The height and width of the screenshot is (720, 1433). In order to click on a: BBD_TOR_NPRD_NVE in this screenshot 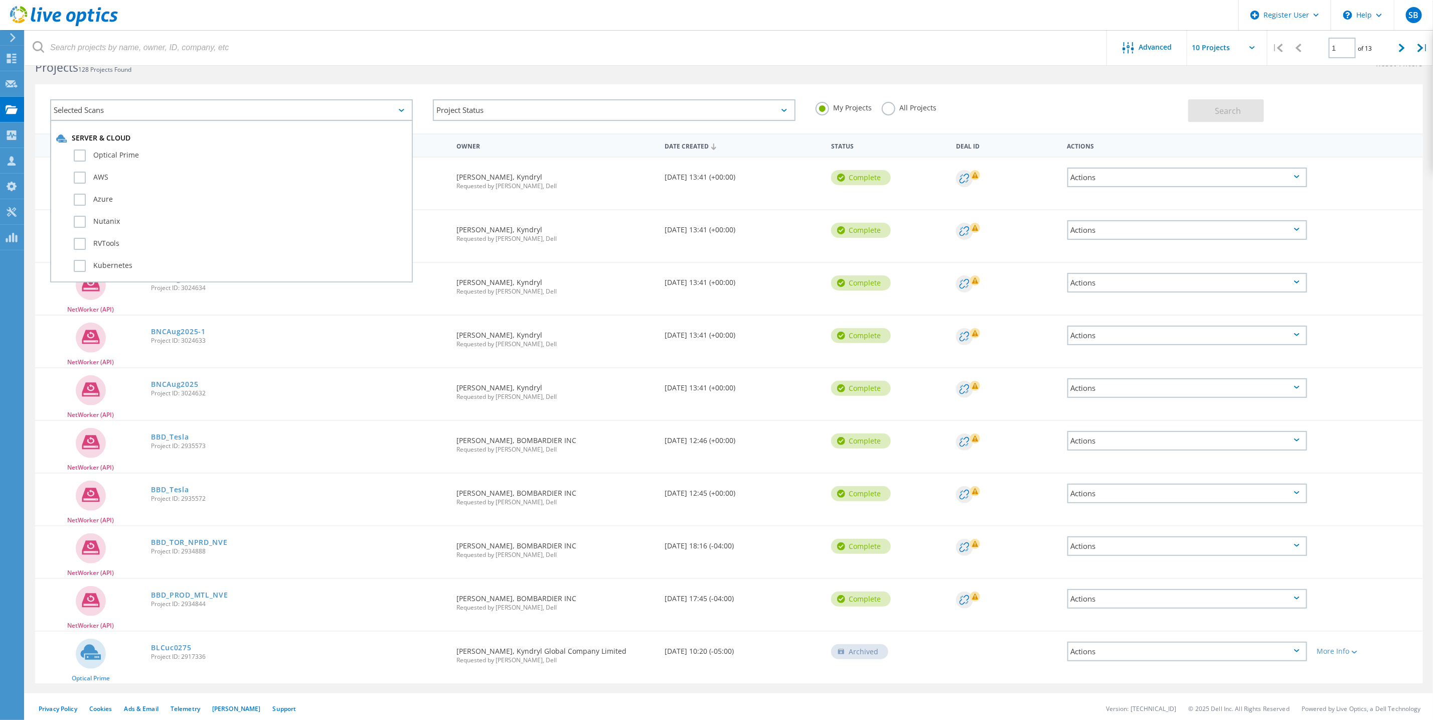, I will do `click(189, 542)`.